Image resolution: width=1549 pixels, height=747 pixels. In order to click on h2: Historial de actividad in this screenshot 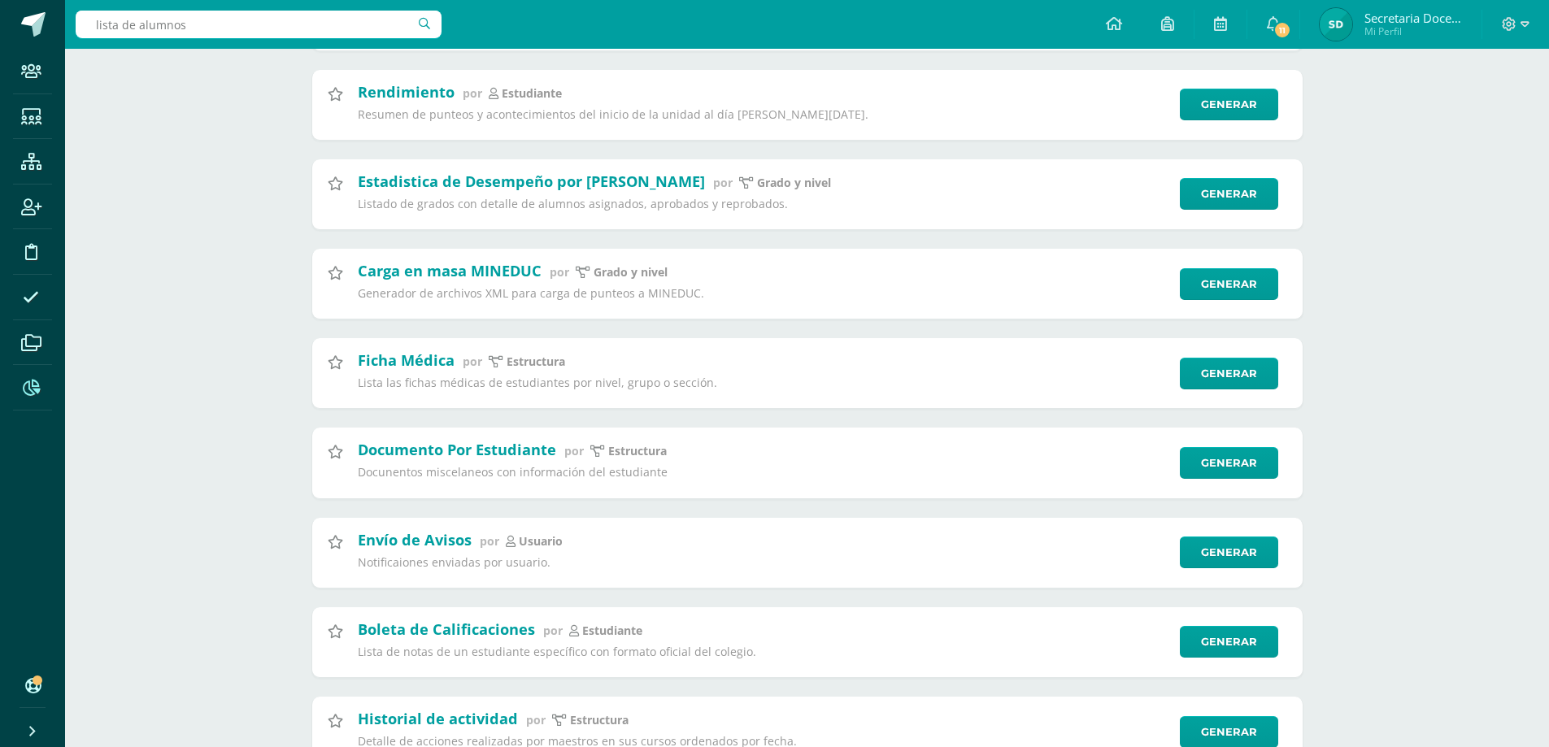, I will do `click(438, 719)`.